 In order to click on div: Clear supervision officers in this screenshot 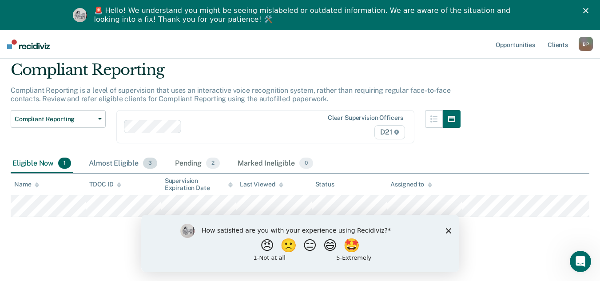, I will do `click(366, 118)`.